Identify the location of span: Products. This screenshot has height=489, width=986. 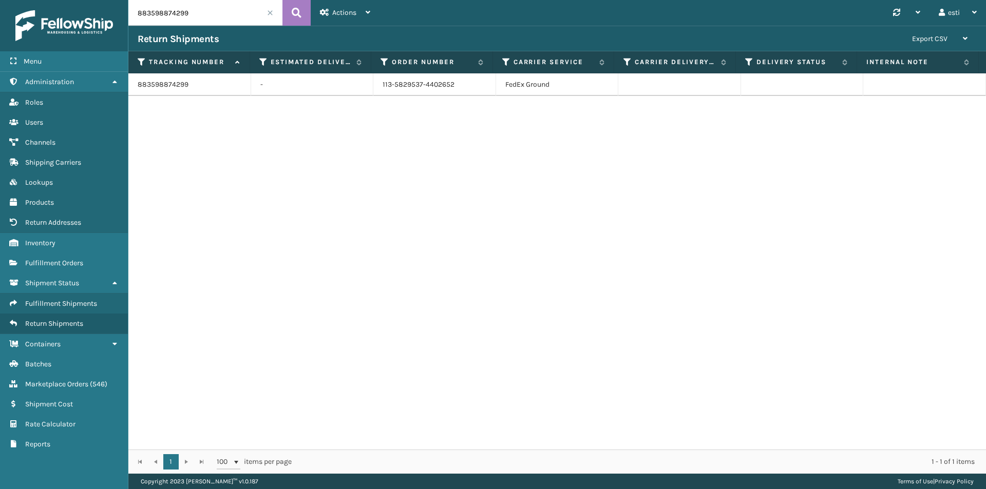
(40, 202).